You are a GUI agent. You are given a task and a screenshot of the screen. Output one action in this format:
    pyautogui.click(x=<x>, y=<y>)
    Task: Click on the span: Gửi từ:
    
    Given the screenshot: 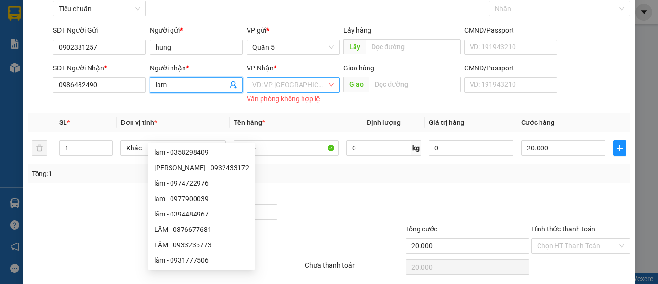 What is the action you would take?
    pyautogui.click(x=13, y=74)
    